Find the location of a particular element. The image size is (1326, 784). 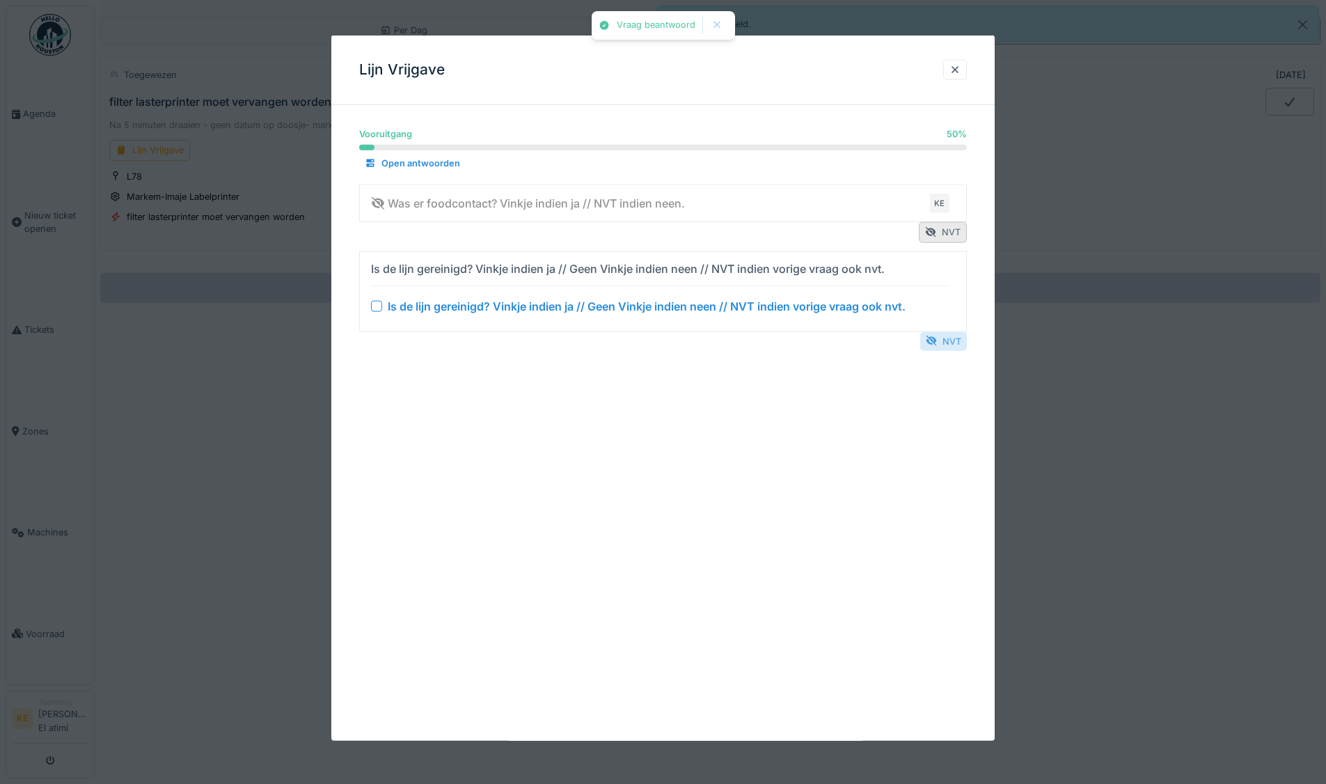

div: 50 % is located at coordinates (957, 134).